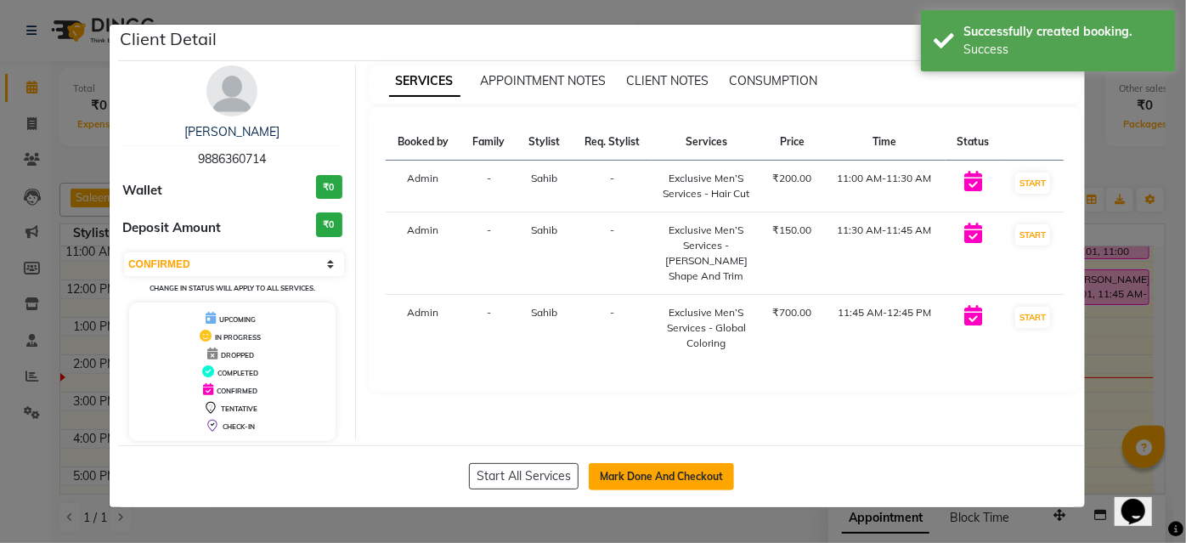  I want to click on button: Start All Services, so click(523, 476).